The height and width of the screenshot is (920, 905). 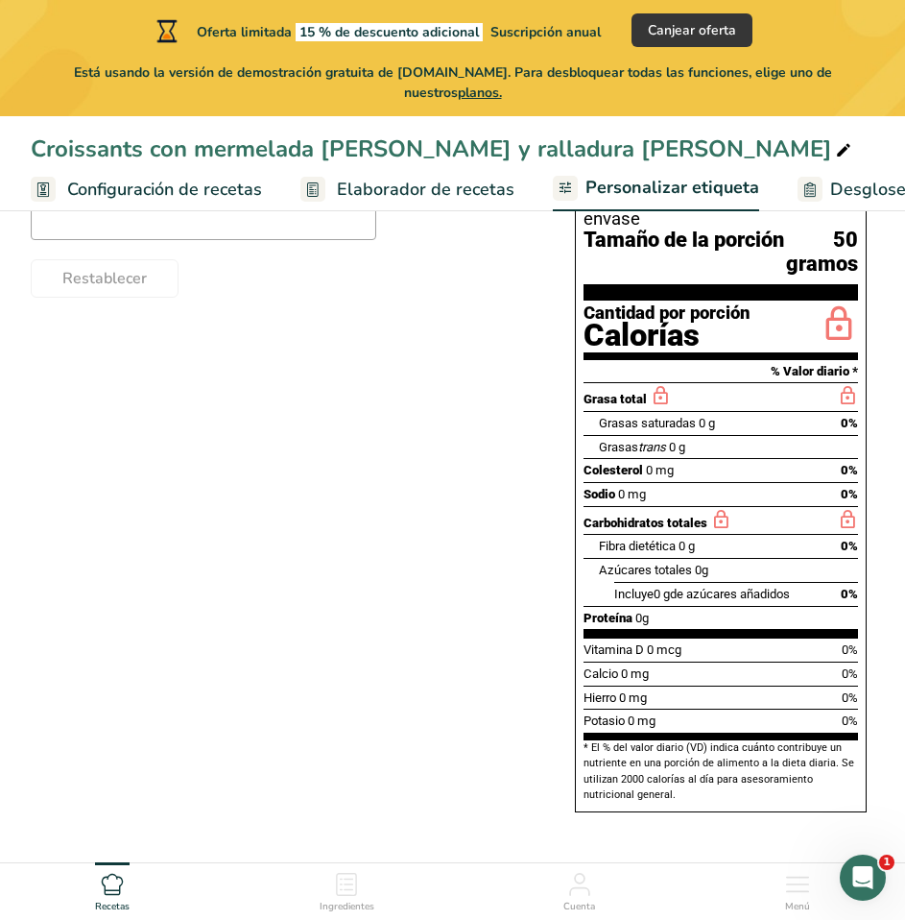 I want to click on button: Canjear oferta, so click(x=692, y=30).